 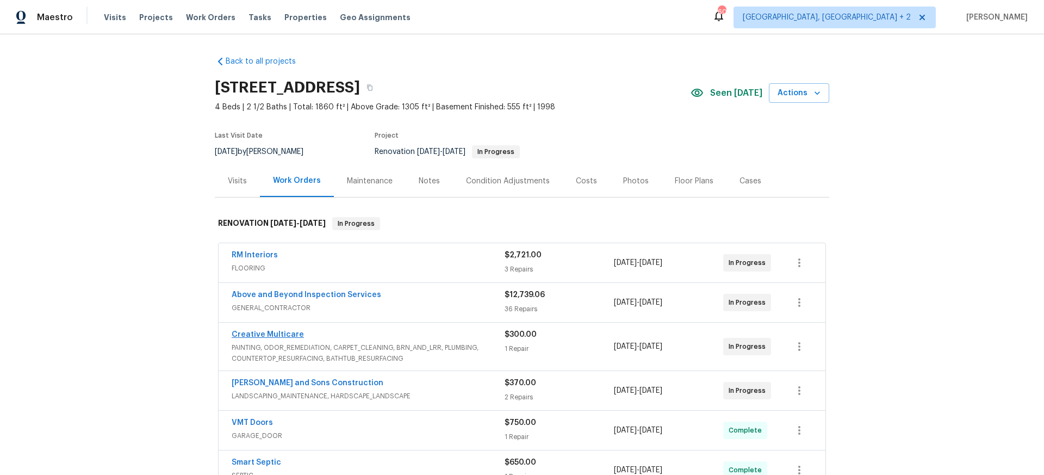 What do you see at coordinates (525, 295) in the screenshot?
I see `span: $12,739.06` at bounding box center [525, 295].